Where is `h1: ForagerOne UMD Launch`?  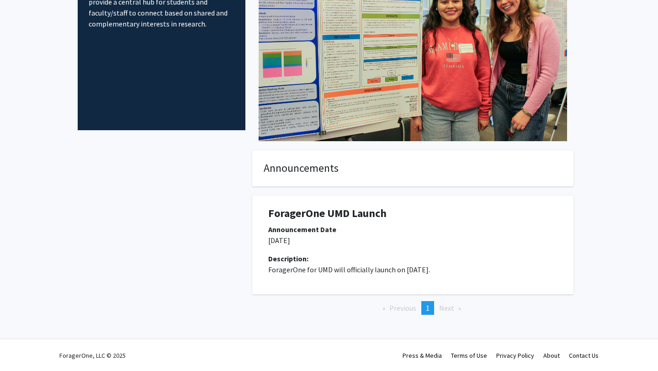 h1: ForagerOne UMD Launch is located at coordinates (413, 214).